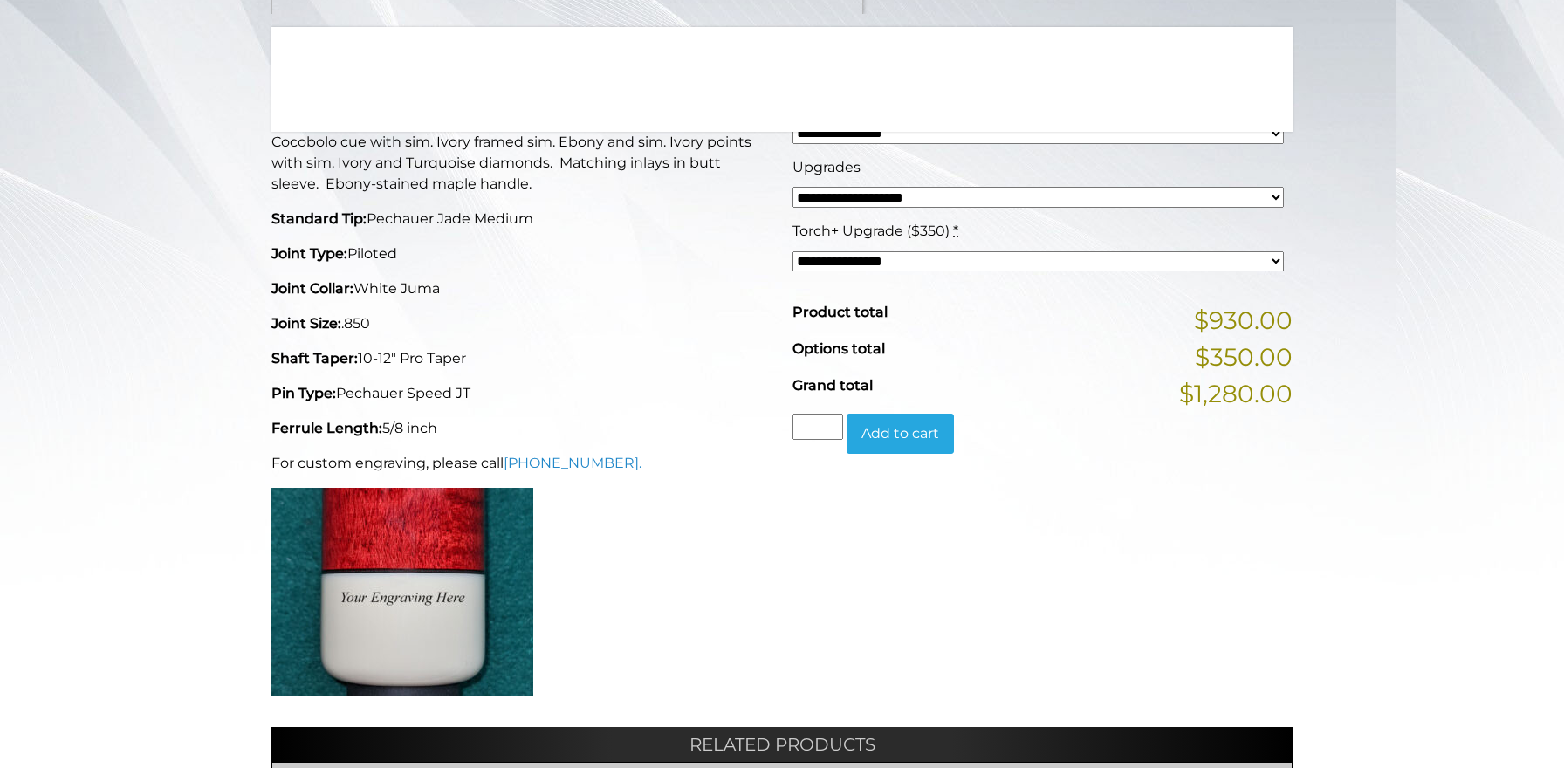  Describe the element at coordinates (1243, 320) in the screenshot. I see `span: $930.00` at that location.